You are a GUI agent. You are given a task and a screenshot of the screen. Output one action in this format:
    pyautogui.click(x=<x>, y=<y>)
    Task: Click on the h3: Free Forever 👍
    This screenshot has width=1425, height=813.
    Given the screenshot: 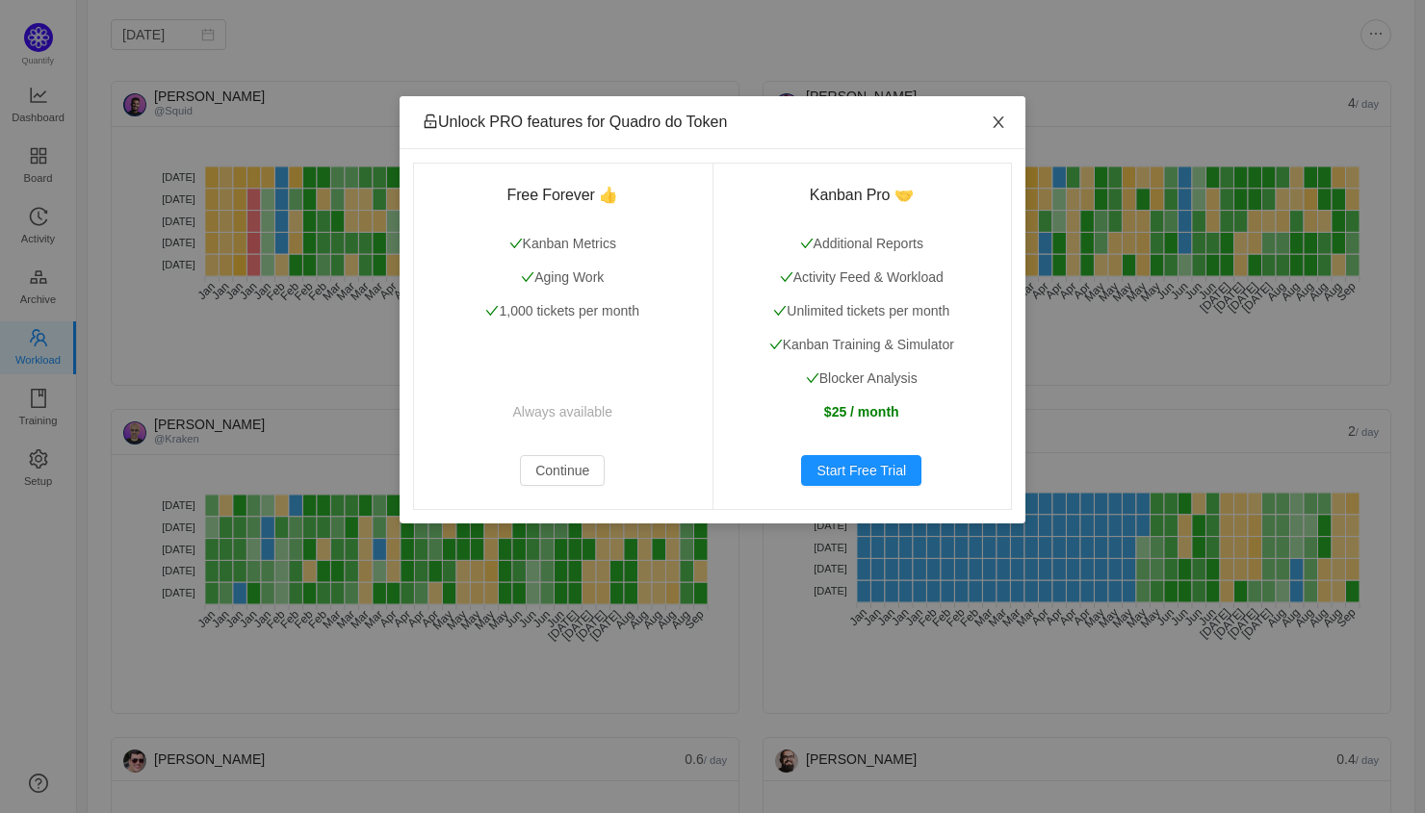 What is the action you would take?
    pyautogui.click(x=562, y=195)
    